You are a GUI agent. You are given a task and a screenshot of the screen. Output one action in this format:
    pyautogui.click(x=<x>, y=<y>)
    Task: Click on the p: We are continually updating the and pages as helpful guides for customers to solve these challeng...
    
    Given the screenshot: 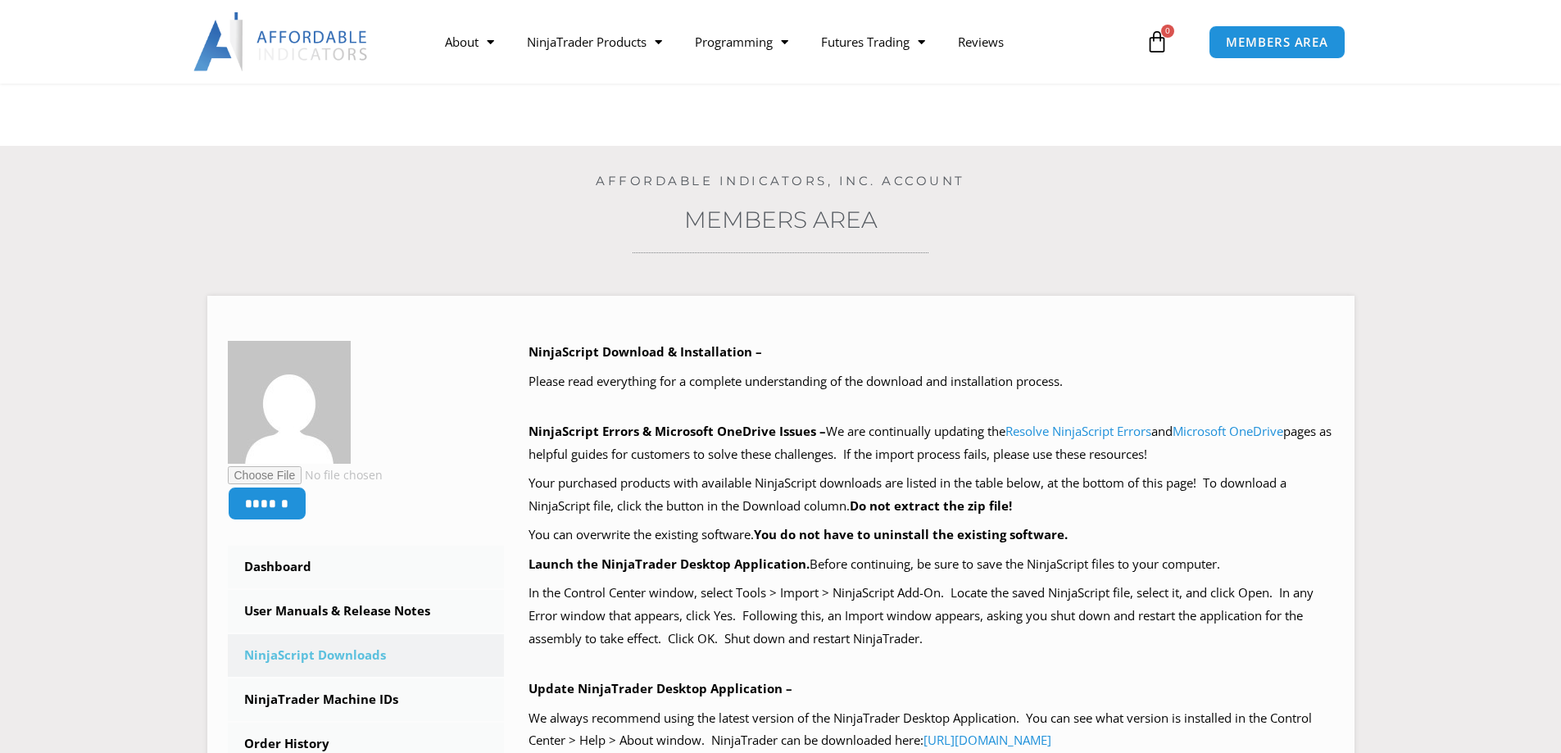 What is the action you would take?
    pyautogui.click(x=931, y=443)
    